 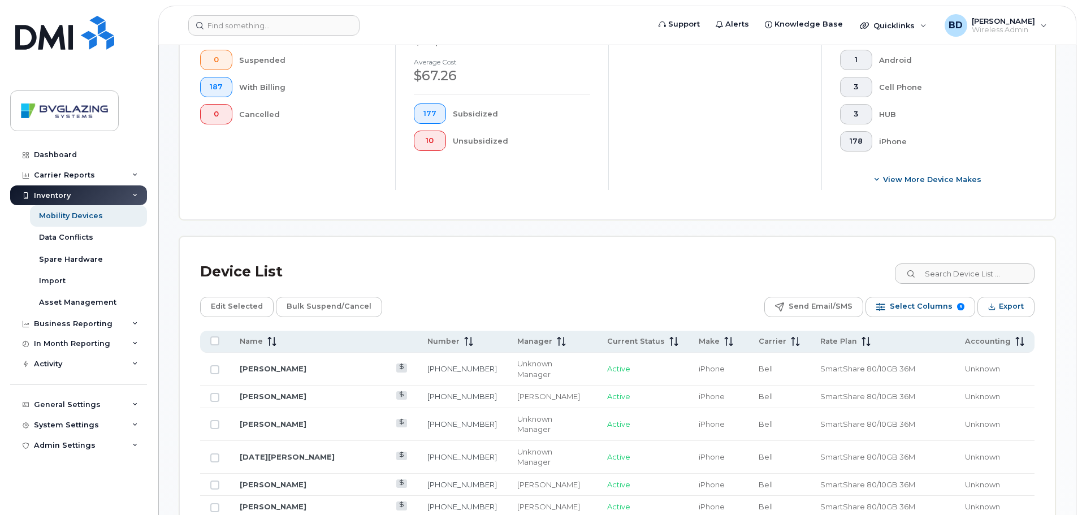 What do you see at coordinates (964, 273) in the screenshot?
I see `input: Search Device List ...` at bounding box center [964, 273].